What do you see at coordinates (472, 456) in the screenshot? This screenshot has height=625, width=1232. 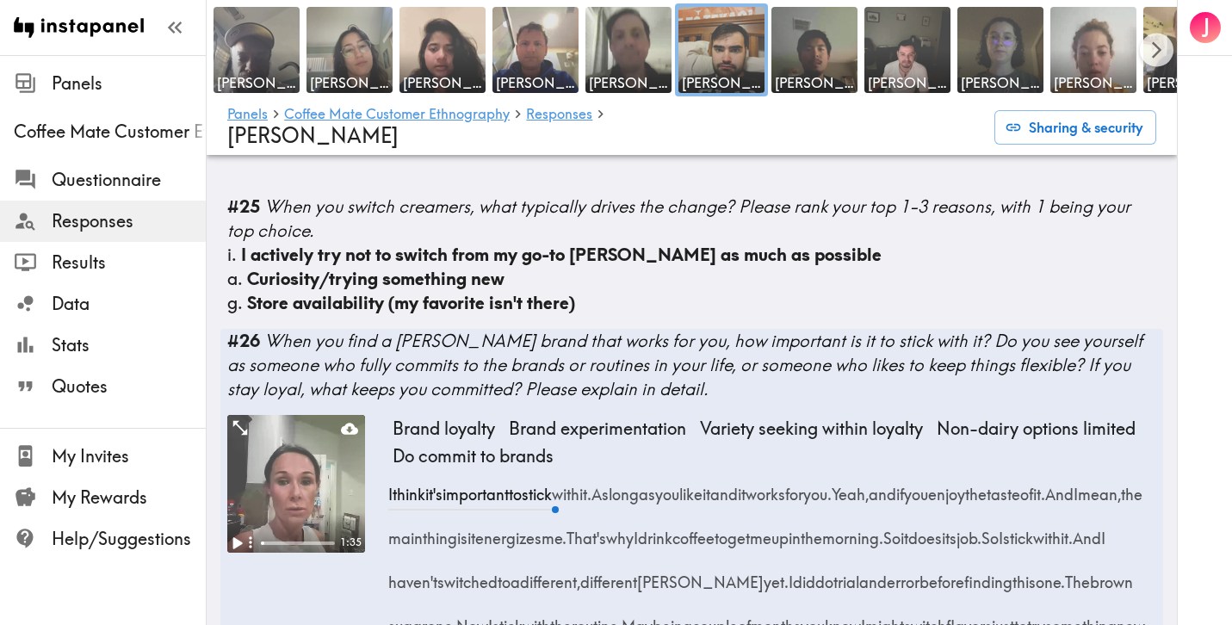 I see `span: Do commit to brands` at bounding box center [472, 456].